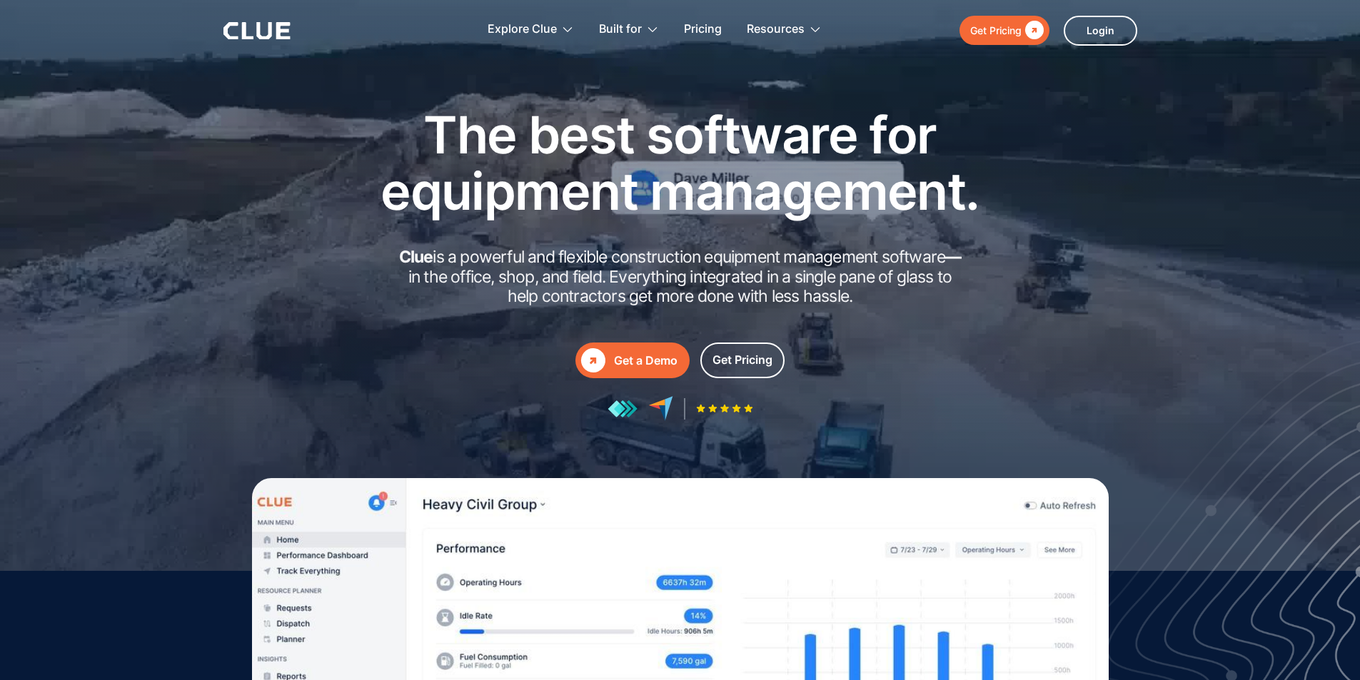 This screenshot has width=1360, height=680. Describe the element at coordinates (702, 29) in the screenshot. I see `a: Pricing` at that location.